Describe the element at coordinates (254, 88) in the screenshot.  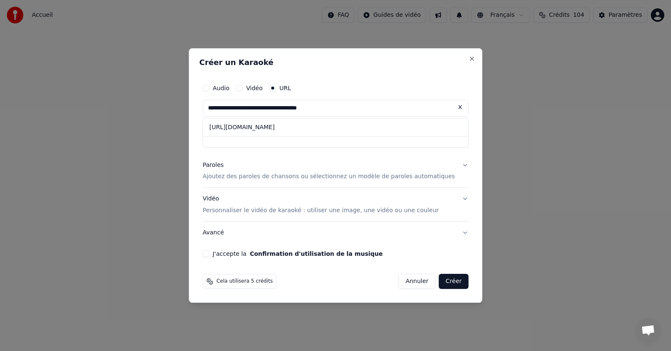
I see `label: Vidéo` at that location.